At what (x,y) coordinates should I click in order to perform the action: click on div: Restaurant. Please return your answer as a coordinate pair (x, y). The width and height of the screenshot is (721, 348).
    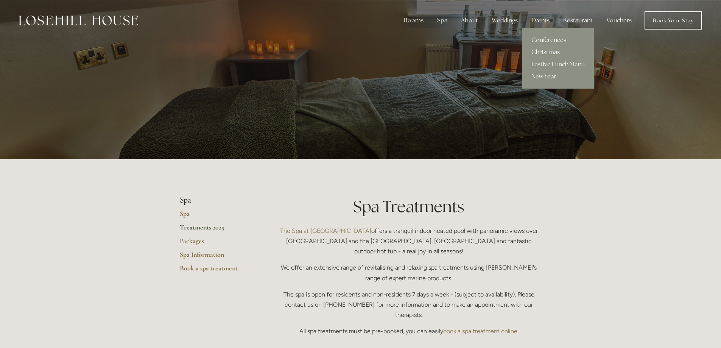
    Looking at the image, I should click on (578, 20).